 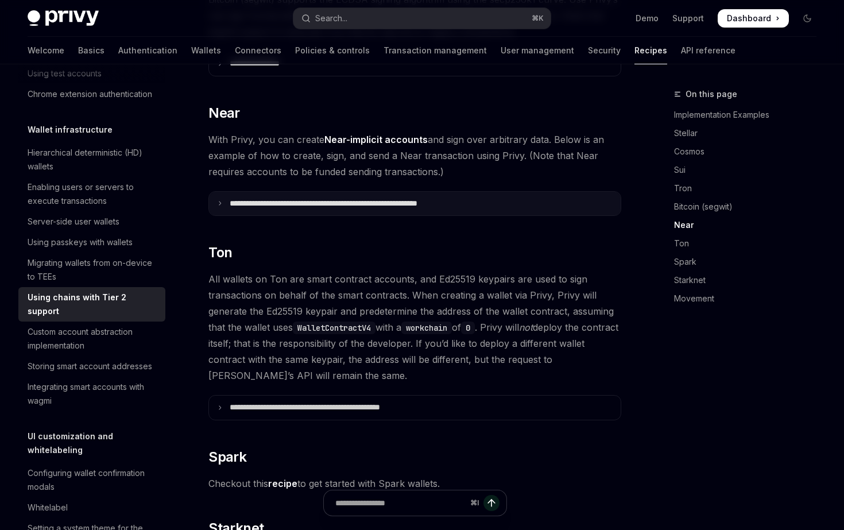 I want to click on a: Near, so click(x=750, y=225).